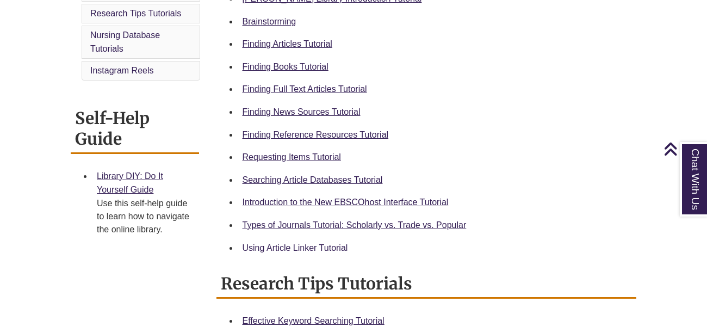  Describe the element at coordinates (305, 89) in the screenshot. I see `a: Finding Full Text Articles Tutorial` at that location.